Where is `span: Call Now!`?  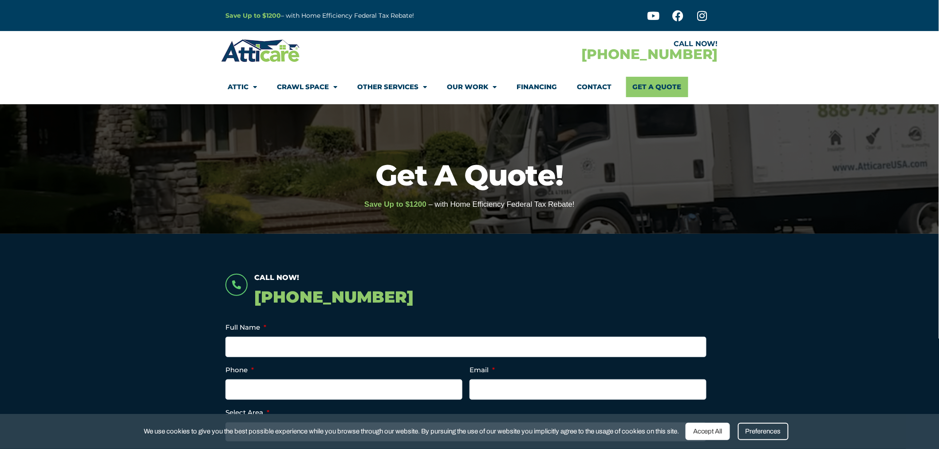 span: Call Now! is located at coordinates (277, 277).